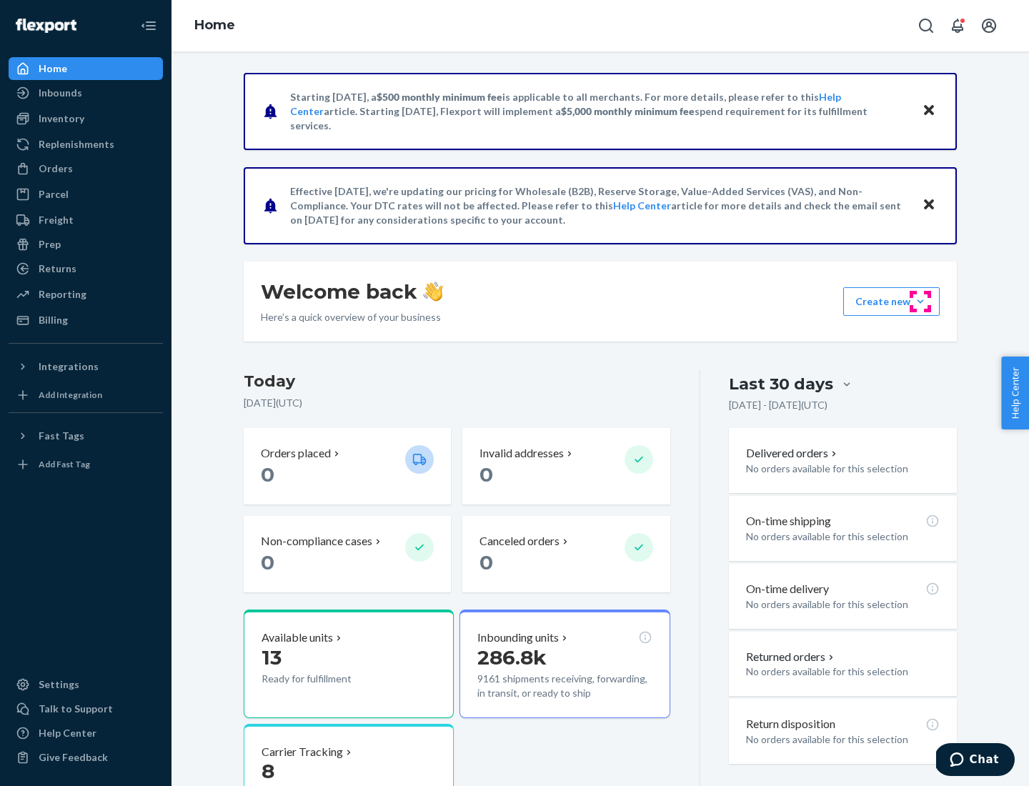  I want to click on div: Last 30 days, so click(781, 384).